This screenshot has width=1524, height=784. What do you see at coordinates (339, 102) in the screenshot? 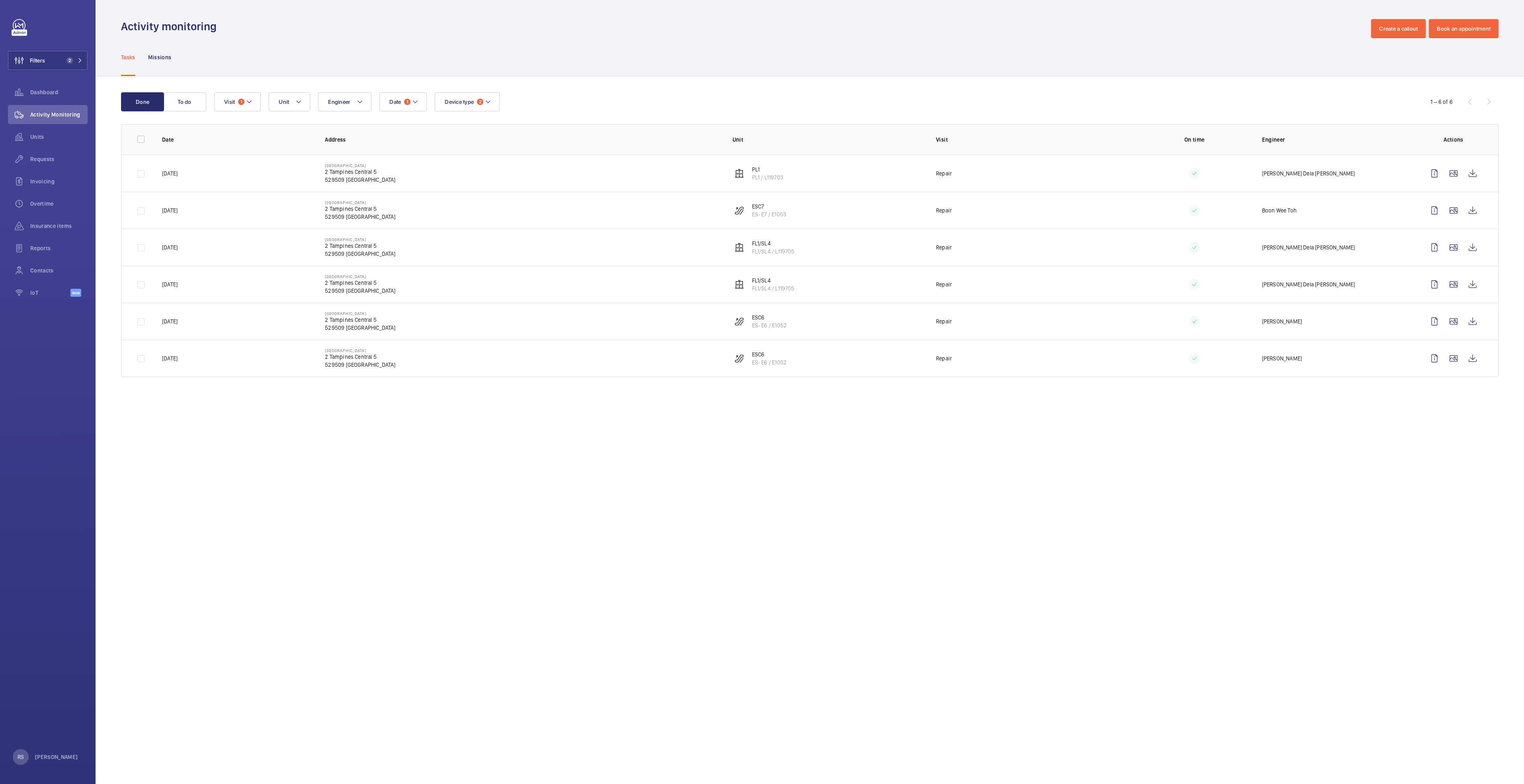
I see `span: Engineer` at bounding box center [339, 102].